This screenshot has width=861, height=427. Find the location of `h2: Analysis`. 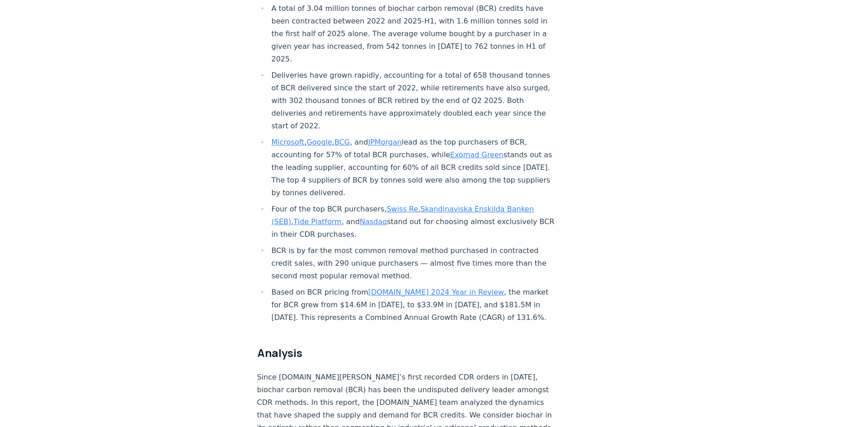

h2: Analysis is located at coordinates (407, 353).